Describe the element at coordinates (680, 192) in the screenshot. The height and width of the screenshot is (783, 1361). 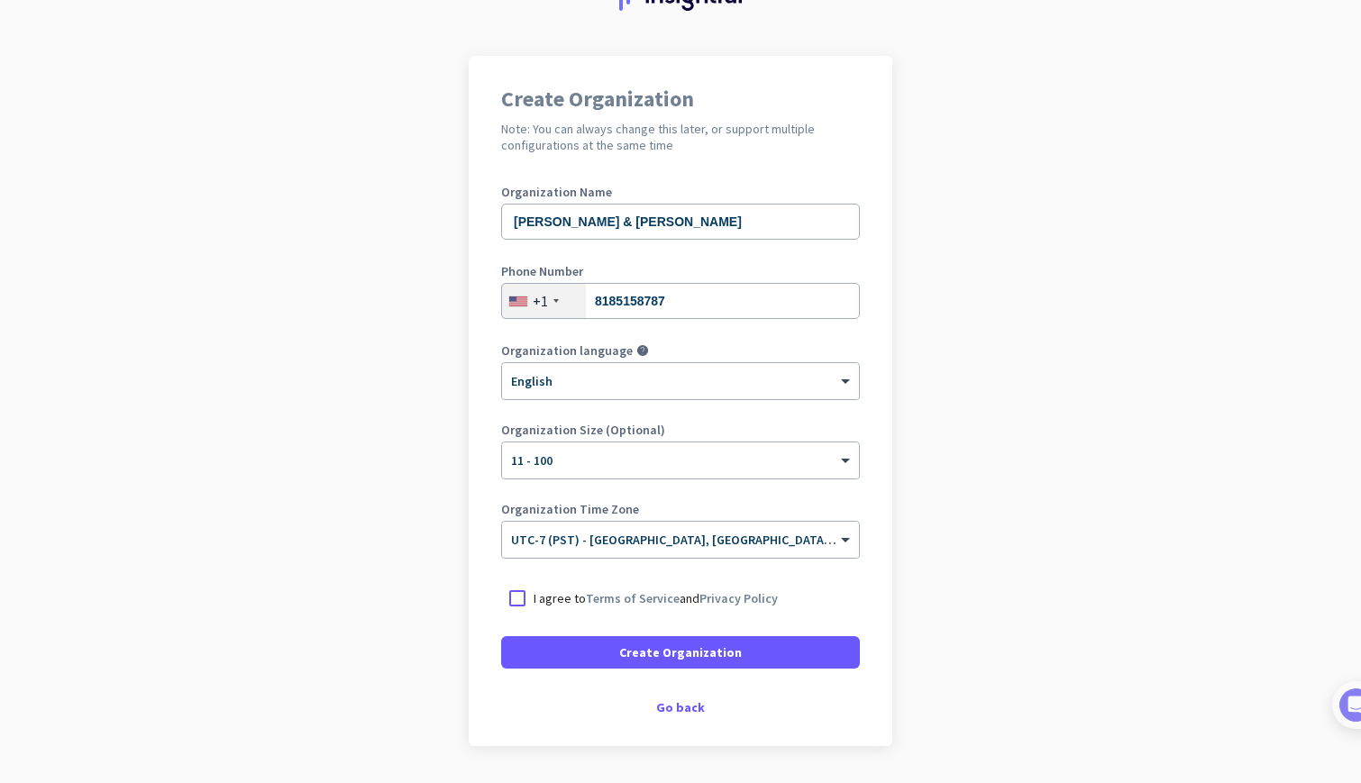
I see `label: Organization Name` at that location.